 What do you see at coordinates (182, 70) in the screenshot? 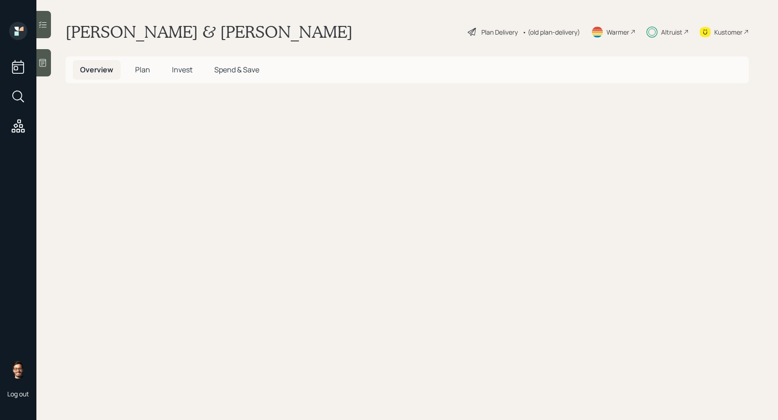
I see `span: Invest` at bounding box center [182, 70].